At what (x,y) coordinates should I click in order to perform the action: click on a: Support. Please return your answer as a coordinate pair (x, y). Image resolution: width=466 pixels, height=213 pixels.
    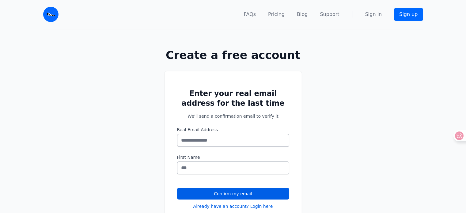
    Looking at the image, I should click on (329, 14).